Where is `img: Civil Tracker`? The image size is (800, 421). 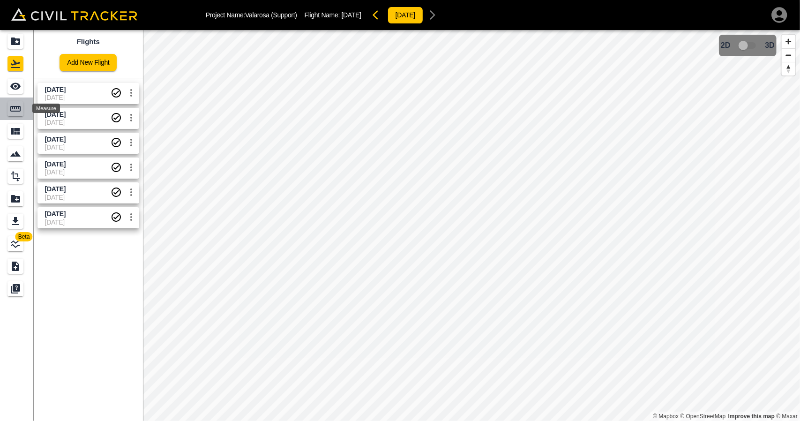
img: Civil Tracker is located at coordinates (74, 15).